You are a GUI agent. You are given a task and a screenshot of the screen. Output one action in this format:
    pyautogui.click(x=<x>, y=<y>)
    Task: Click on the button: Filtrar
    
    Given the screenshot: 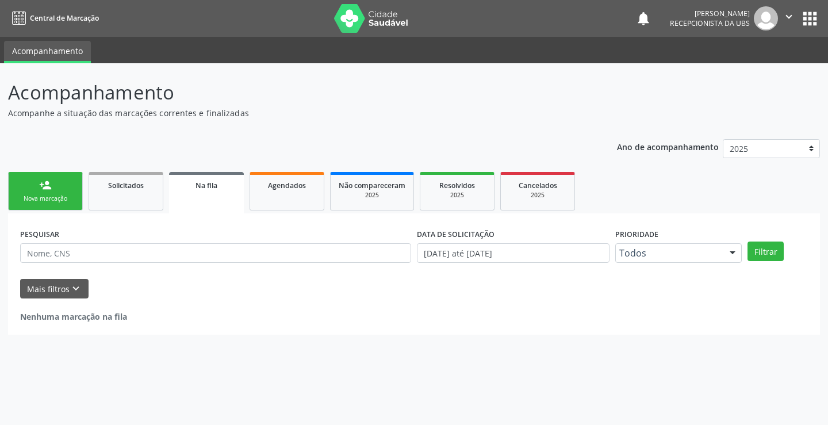 What is the action you would take?
    pyautogui.click(x=766, y=251)
    